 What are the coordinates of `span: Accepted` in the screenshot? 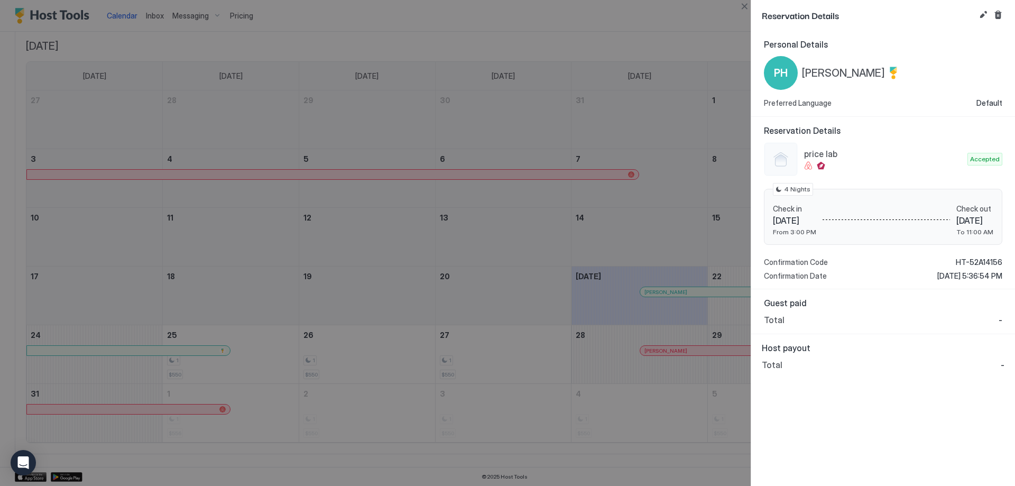 It's located at (985, 159).